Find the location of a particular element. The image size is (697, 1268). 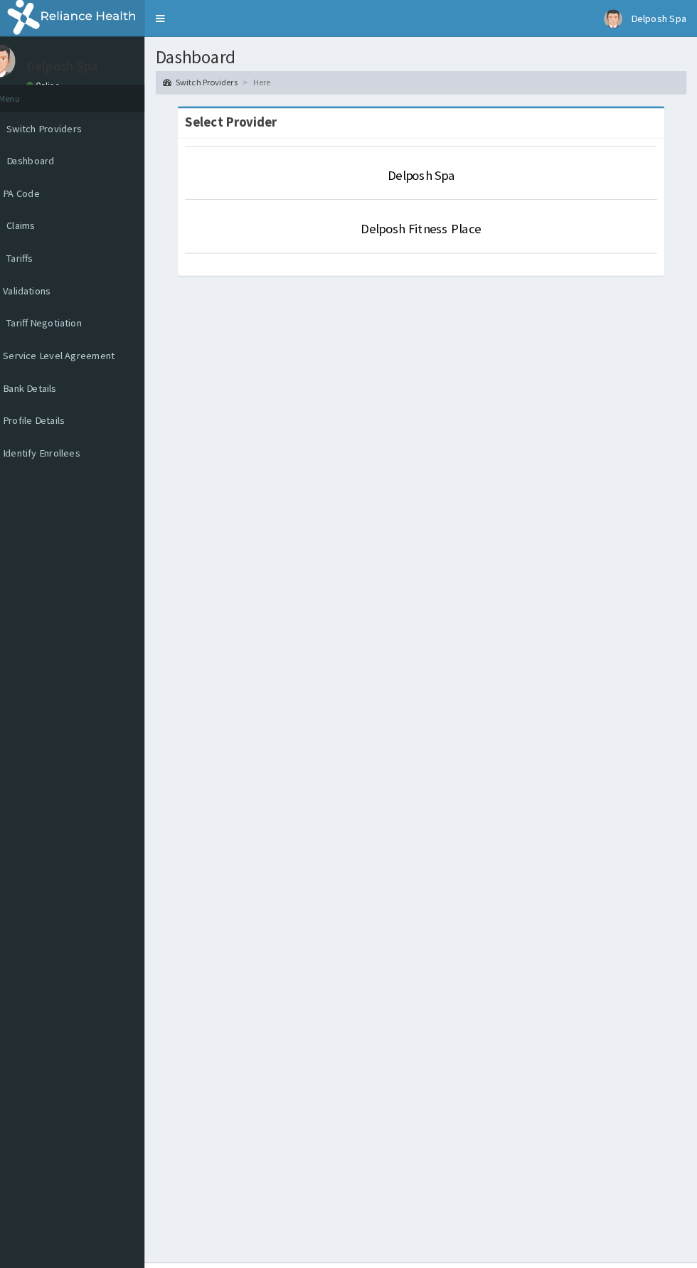

h1: Dashboard is located at coordinates (430, 55).